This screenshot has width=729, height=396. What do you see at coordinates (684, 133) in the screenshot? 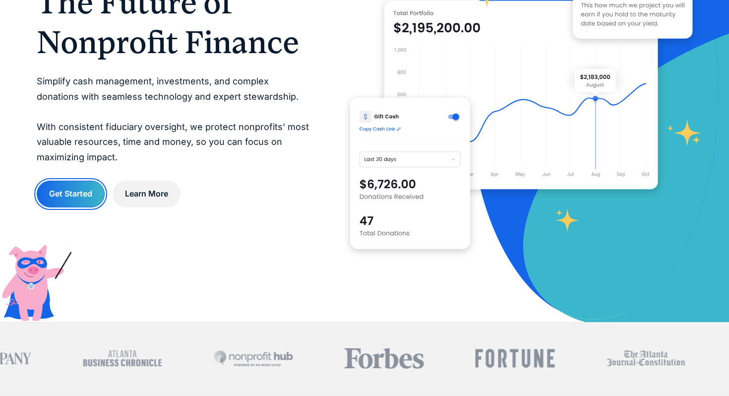
I see `img: fundraising star` at bounding box center [684, 133].